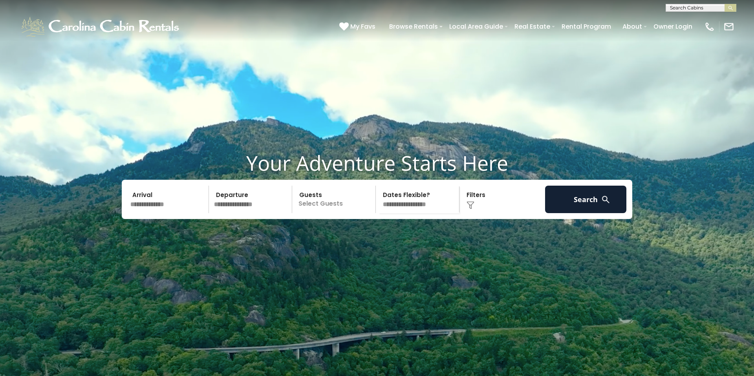 The width and height of the screenshot is (754, 376). What do you see at coordinates (606, 200) in the screenshot?
I see `img: search-regular-white.png` at bounding box center [606, 200].